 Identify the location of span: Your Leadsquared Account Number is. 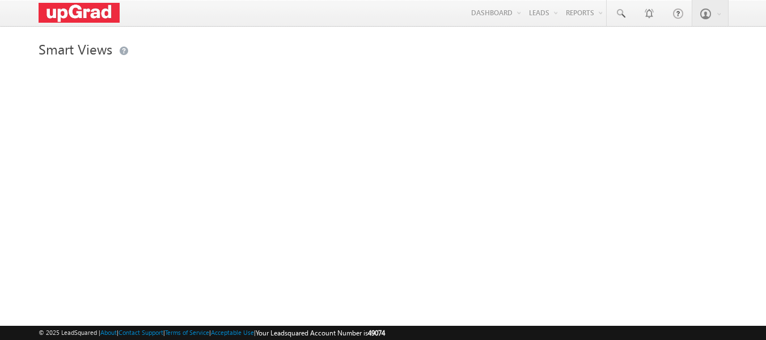
(320, 332).